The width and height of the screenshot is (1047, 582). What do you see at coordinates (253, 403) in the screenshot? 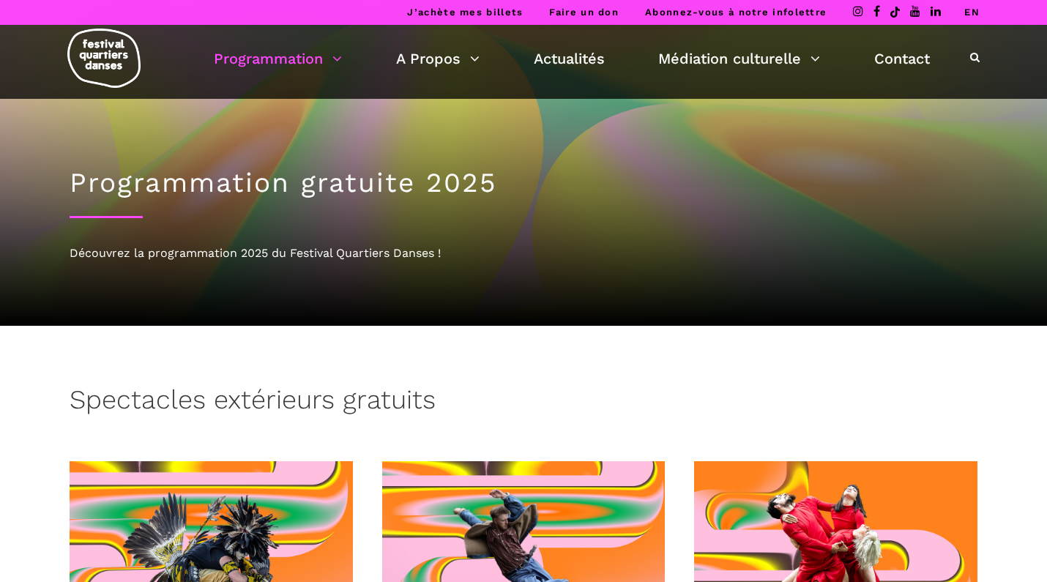
I see `h3: Spectacles extérieurs gratuits` at bounding box center [253, 403].